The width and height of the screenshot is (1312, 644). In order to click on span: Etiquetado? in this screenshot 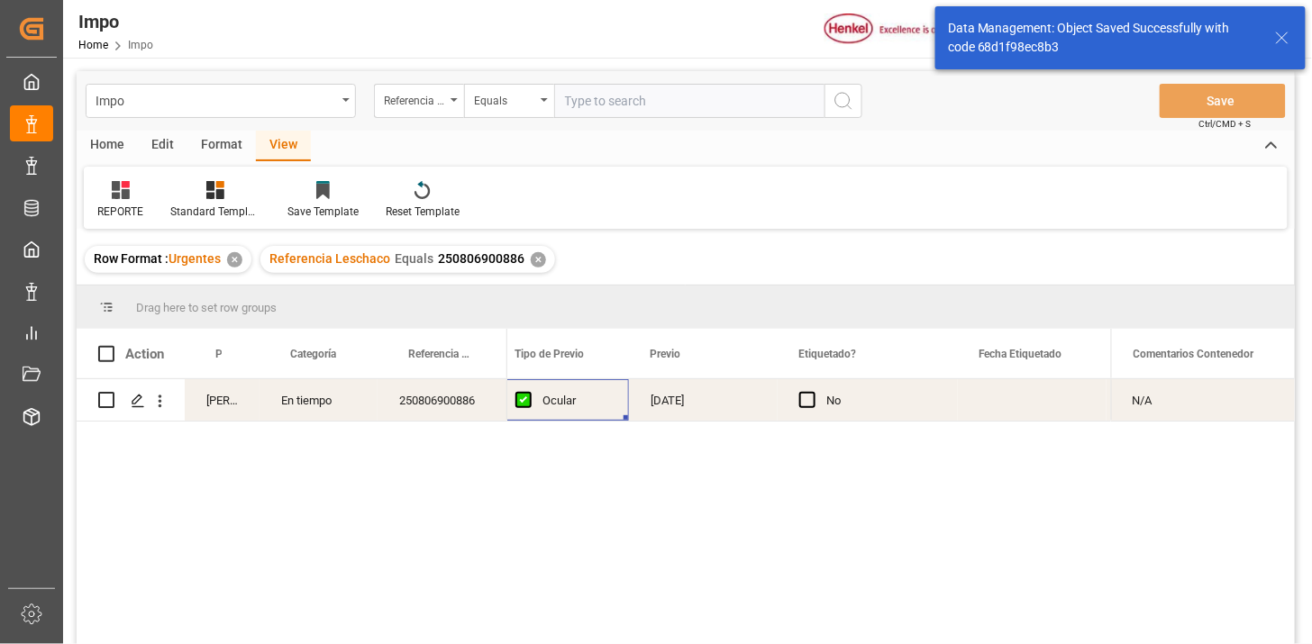, I will do `click(827, 354)`.